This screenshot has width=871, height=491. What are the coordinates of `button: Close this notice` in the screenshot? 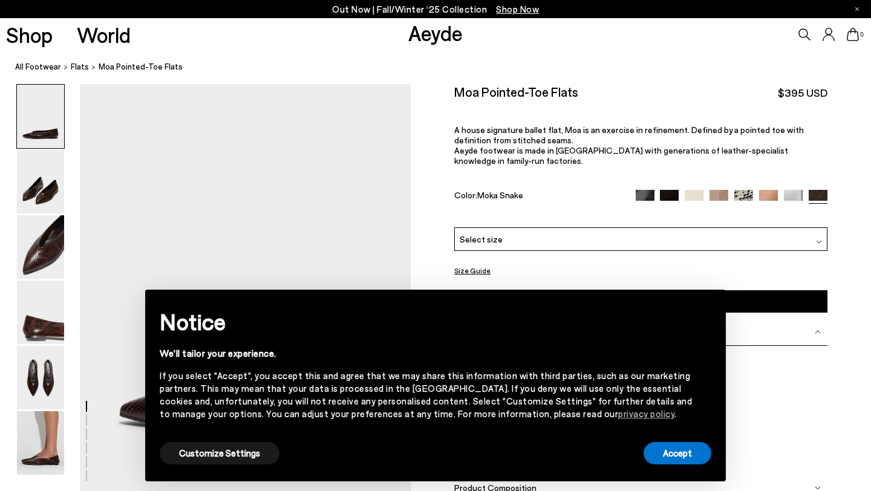 It's located at (706, 308).